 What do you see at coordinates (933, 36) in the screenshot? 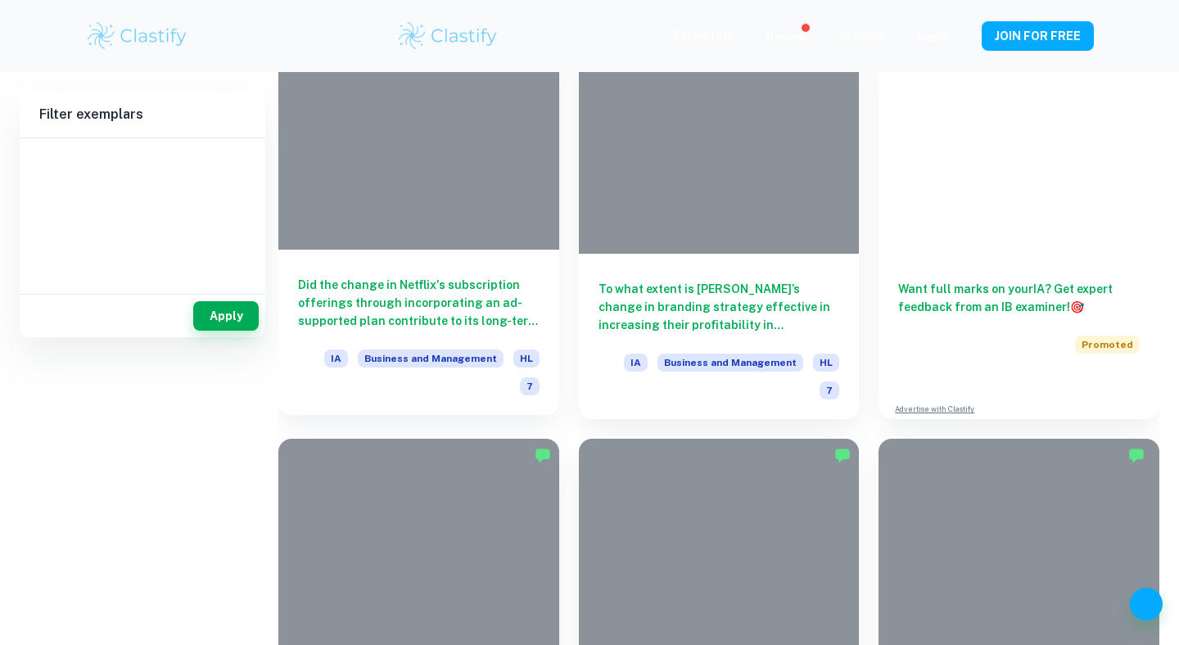
I see `a: Login` at bounding box center [933, 36].